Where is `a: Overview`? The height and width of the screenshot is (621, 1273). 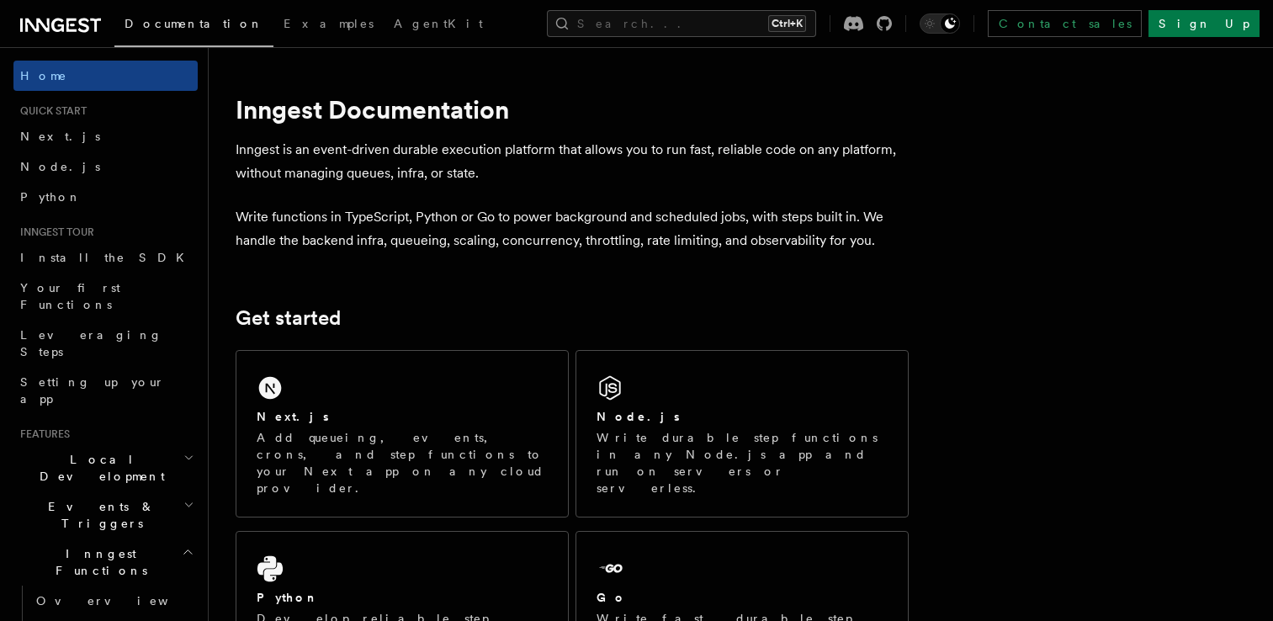 a: Overview is located at coordinates (114, 601).